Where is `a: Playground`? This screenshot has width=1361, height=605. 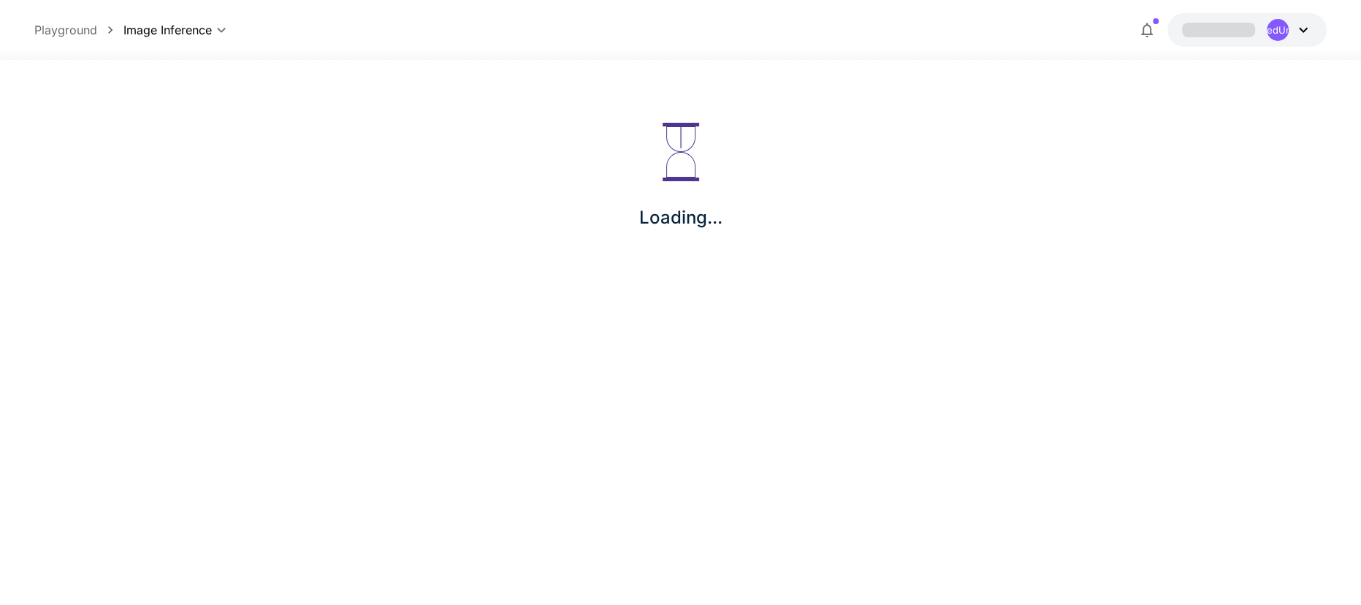 a: Playground is located at coordinates (66, 30).